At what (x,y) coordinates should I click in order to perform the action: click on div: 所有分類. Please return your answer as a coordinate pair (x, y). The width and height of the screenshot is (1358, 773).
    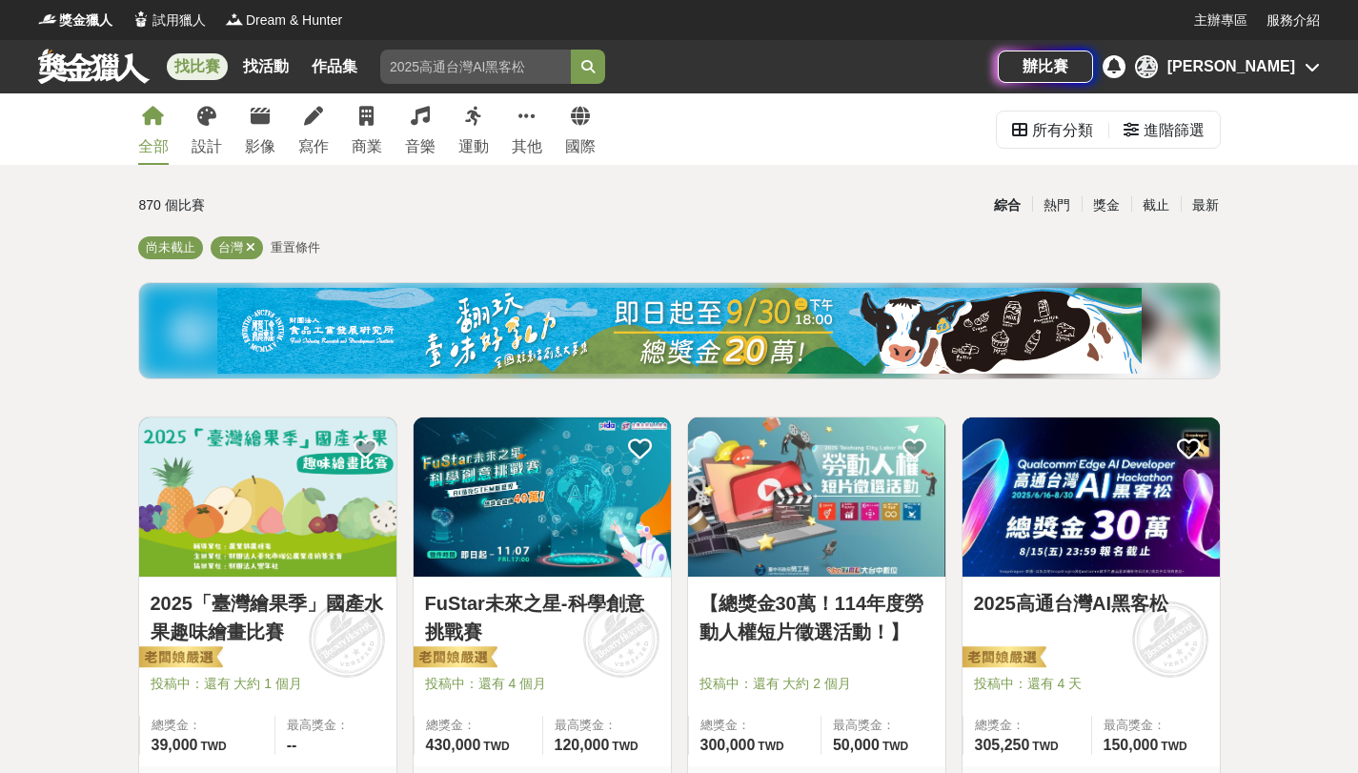
    Looking at the image, I should click on (1063, 131).